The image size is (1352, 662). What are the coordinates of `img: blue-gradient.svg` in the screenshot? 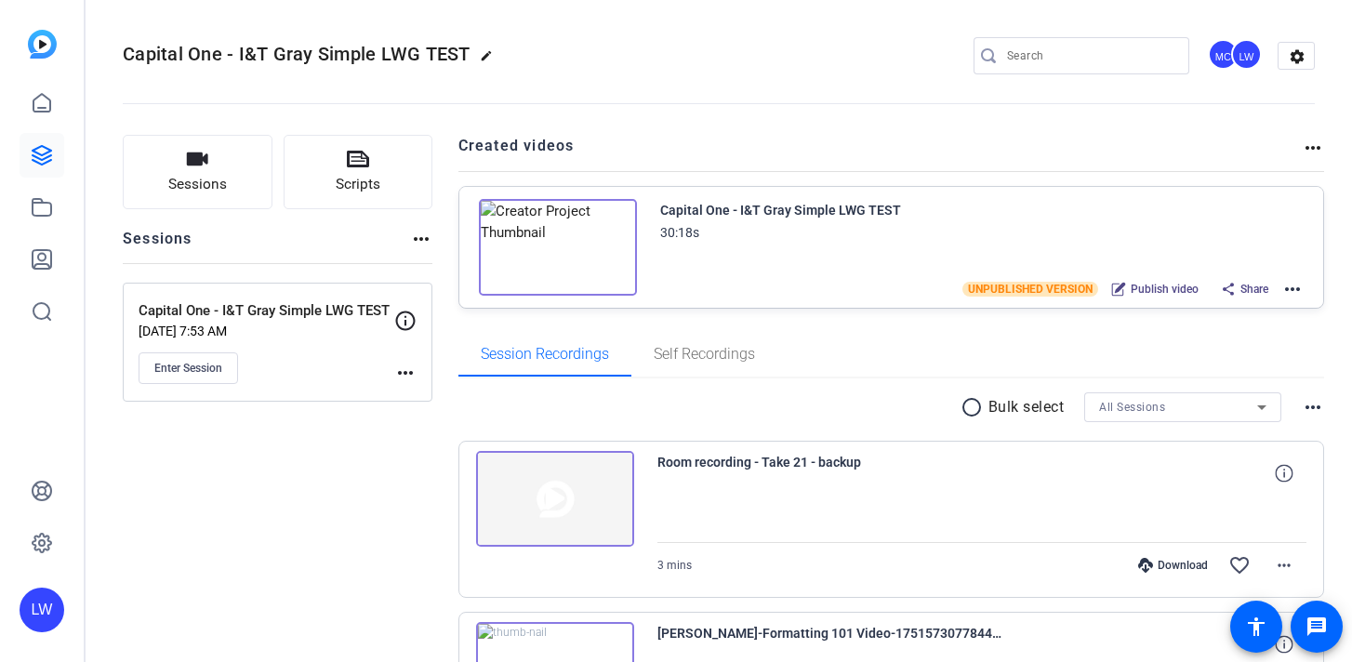 It's located at (42, 44).